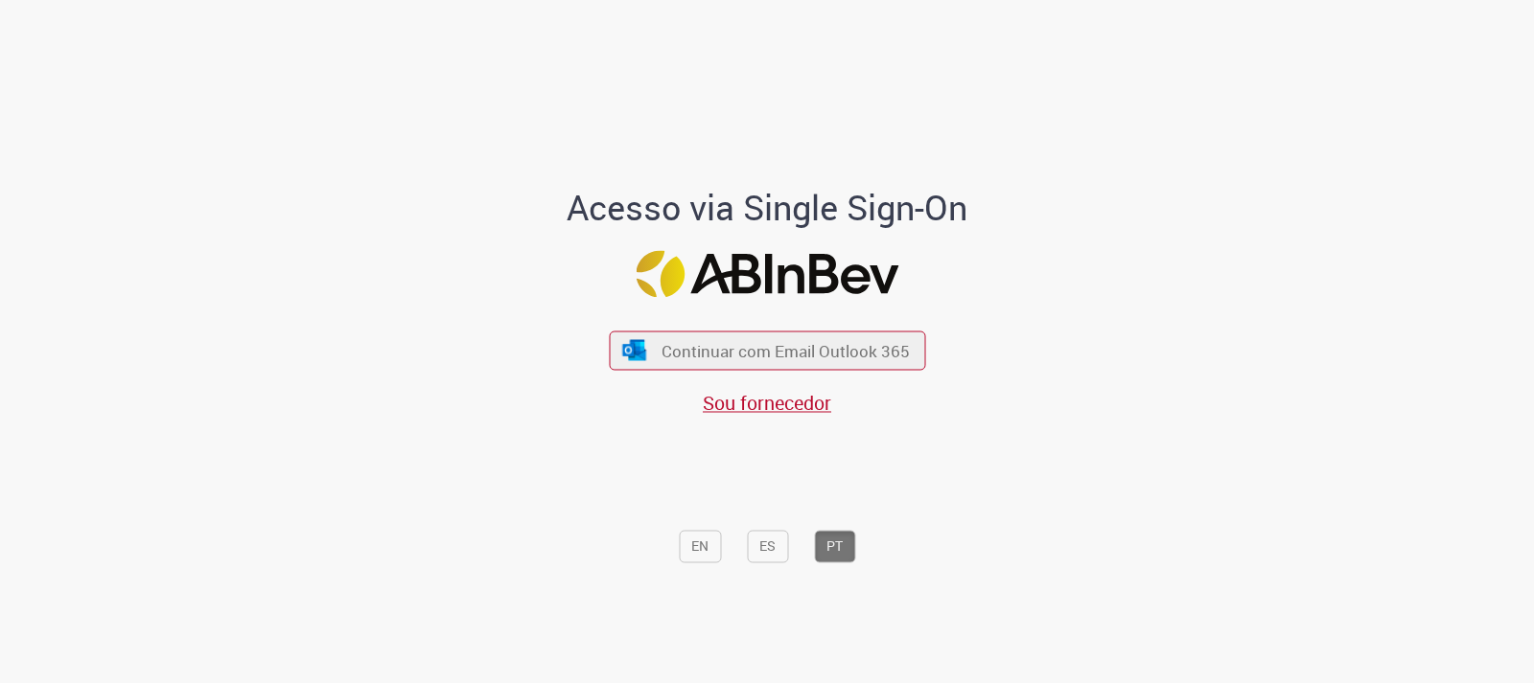 The image size is (1534, 683). I want to click on img: ícone Azure/Microsoft 360, so click(635, 350).